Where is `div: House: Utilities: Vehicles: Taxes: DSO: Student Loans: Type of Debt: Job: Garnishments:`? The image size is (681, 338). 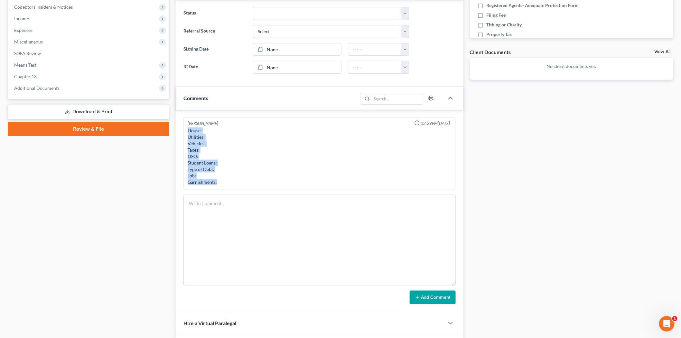 div: House: Utilities: Vehicles: Taxes: DSO: Student Loans: Type of Debt: Job: Garnishments: is located at coordinates (319, 156).